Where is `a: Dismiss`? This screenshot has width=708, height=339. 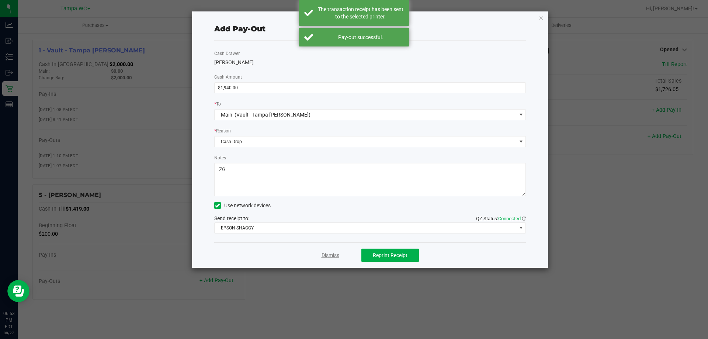
a: Dismiss is located at coordinates (330, 255).